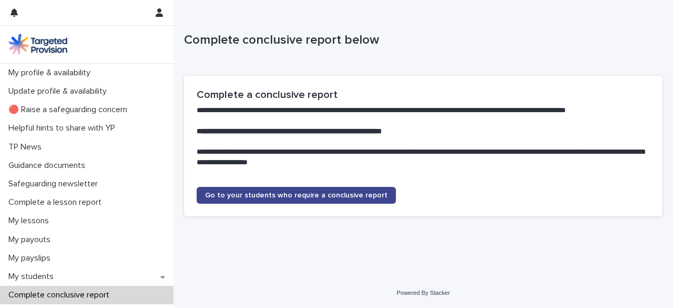 This screenshot has width=673, height=308. Describe the element at coordinates (296, 195) in the screenshot. I see `span: Go to your students who require a conclusive report` at that location.